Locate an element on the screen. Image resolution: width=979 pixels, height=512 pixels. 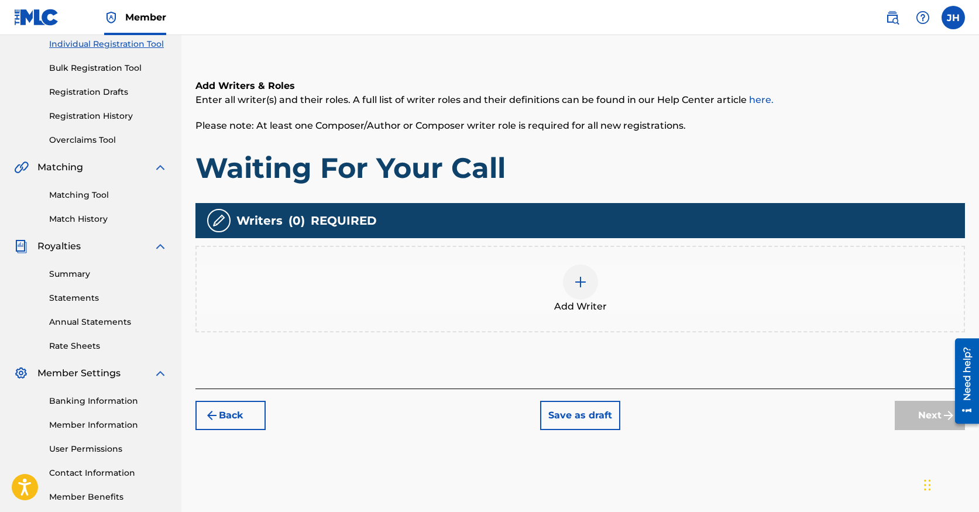
span: Matching is located at coordinates (60, 167).